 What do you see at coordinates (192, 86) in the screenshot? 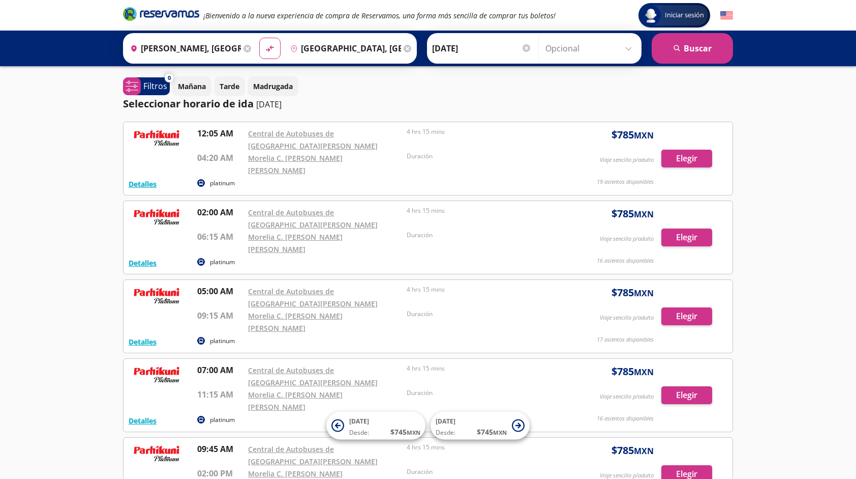
I see `p: Mañana` at bounding box center [192, 86].